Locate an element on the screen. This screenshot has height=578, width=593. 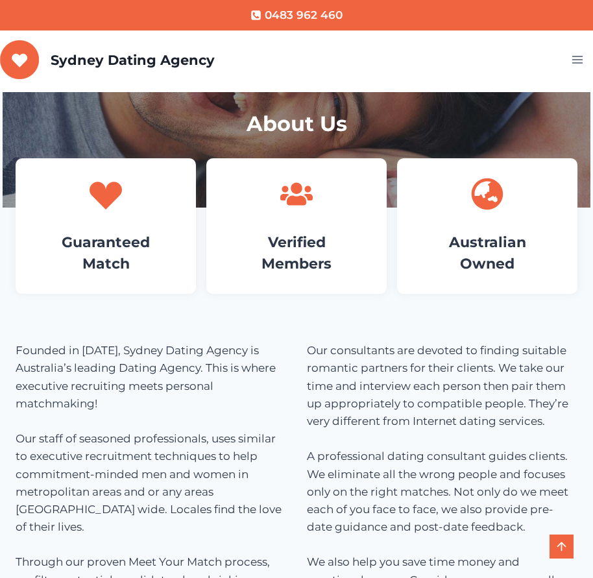
a: AustralianOwned is located at coordinates (487, 253).